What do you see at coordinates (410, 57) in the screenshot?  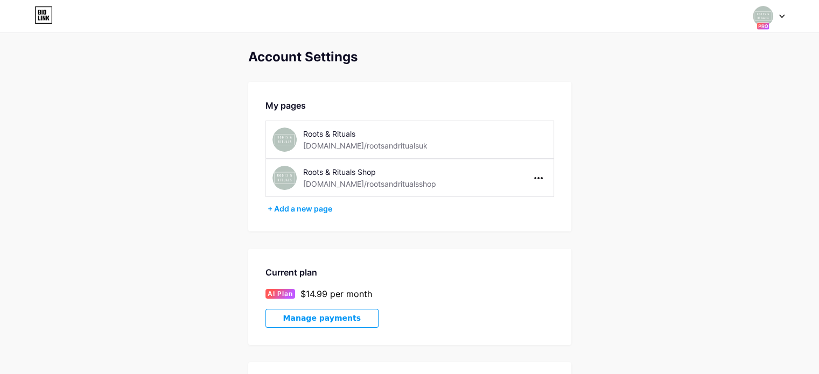 I see `div: Account Settings` at bounding box center [410, 57].